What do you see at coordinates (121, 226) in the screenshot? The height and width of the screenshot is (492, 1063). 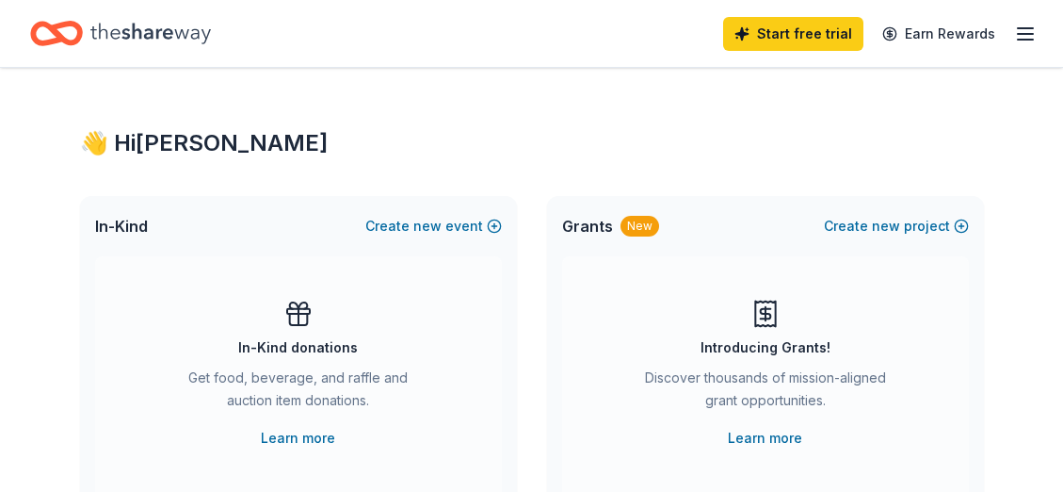 I see `span: In-Kind` at bounding box center [121, 226].